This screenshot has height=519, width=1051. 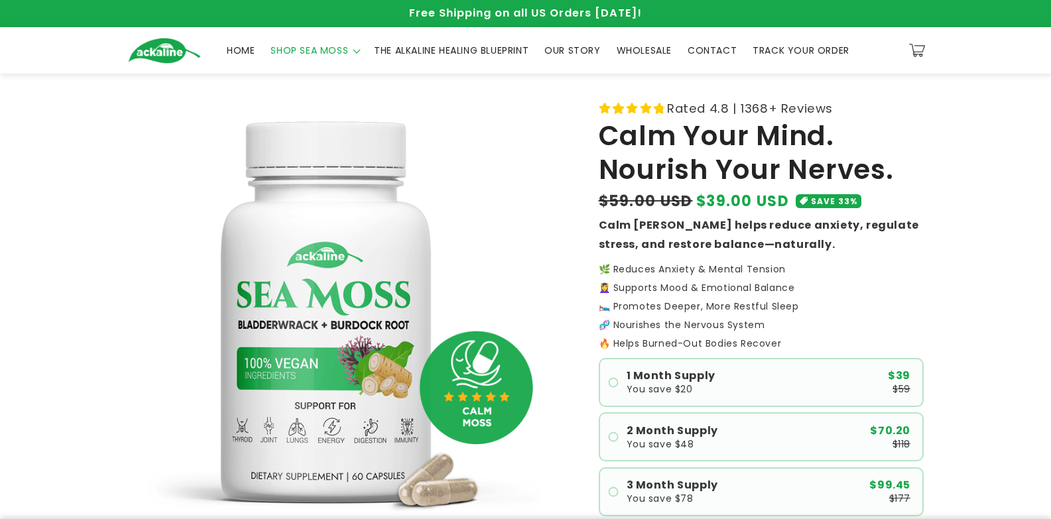 What do you see at coordinates (761, 297) in the screenshot?
I see `p: 🌿 Reduces Anxiety & Mental Tension 💆‍♀️ Supports Mood & Emotional Balance 🛌 Promotes Deeper, More...` at bounding box center [761, 297].